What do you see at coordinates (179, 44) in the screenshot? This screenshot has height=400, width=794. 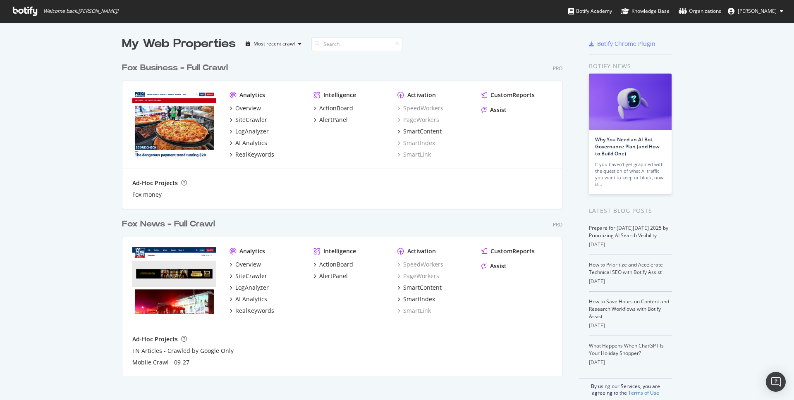 I see `div: My Web Properties` at bounding box center [179, 44].